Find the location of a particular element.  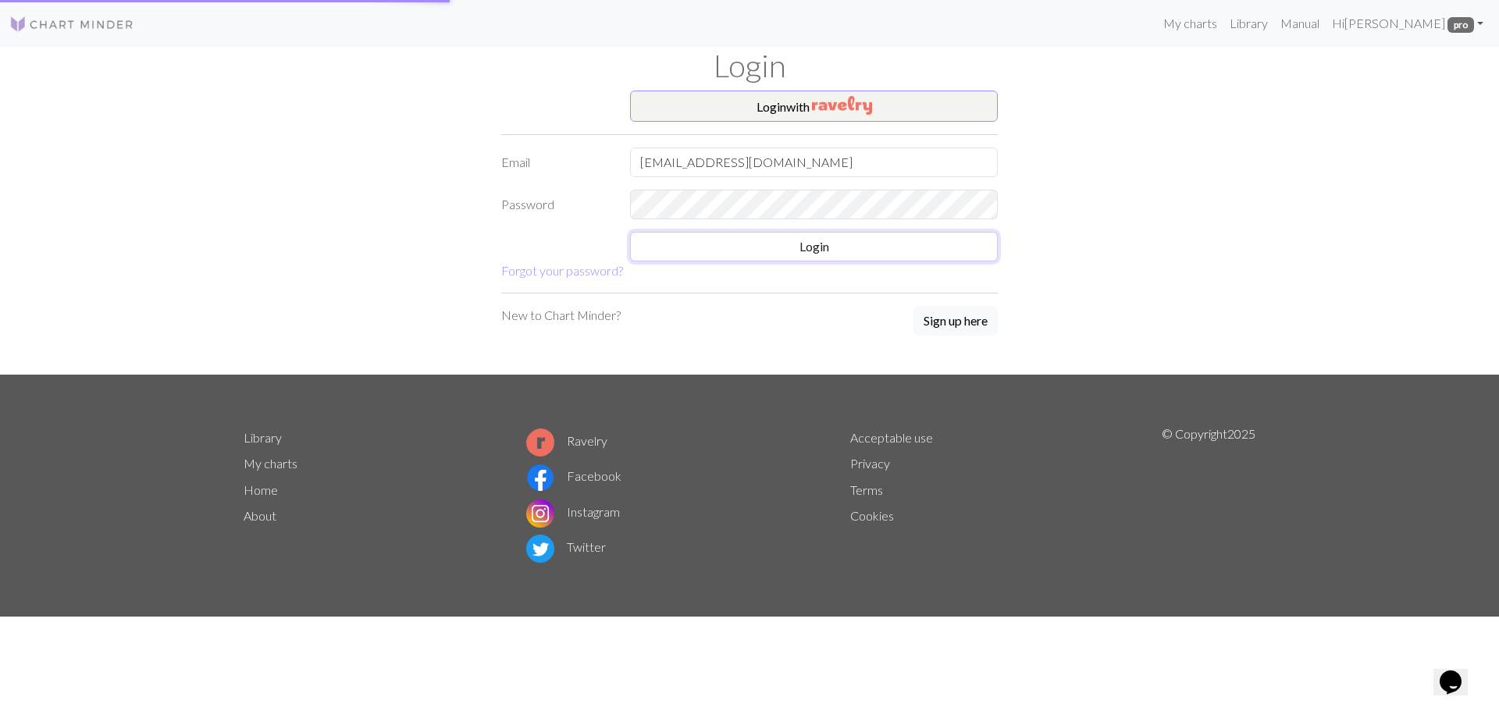

img: Facebook logo is located at coordinates (540, 478).